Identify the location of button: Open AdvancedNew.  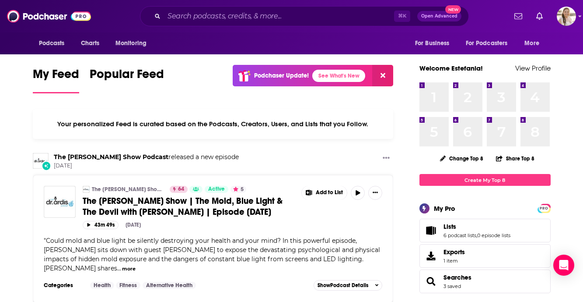
(439, 16).